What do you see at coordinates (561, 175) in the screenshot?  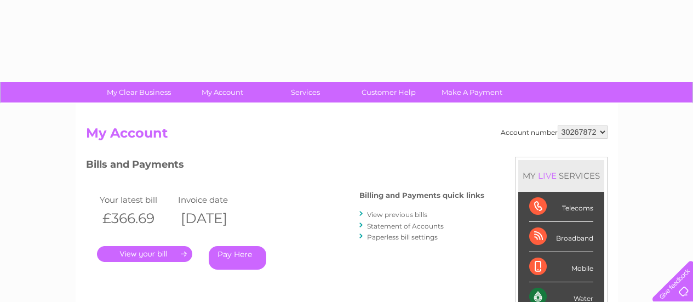 I see `div: MY SERVICES` at bounding box center [561, 175].